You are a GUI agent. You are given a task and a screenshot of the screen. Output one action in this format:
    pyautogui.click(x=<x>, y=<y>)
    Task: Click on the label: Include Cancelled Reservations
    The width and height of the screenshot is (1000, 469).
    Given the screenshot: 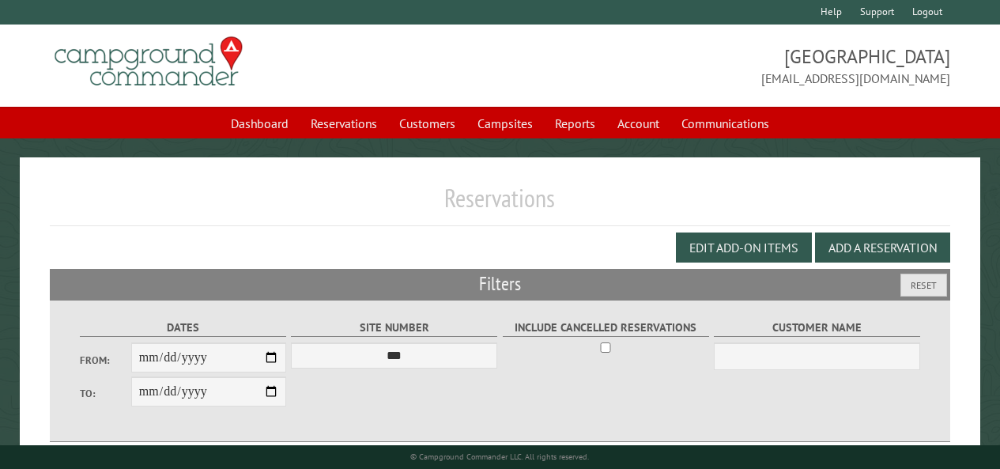 What is the action you would take?
    pyautogui.click(x=605, y=327)
    